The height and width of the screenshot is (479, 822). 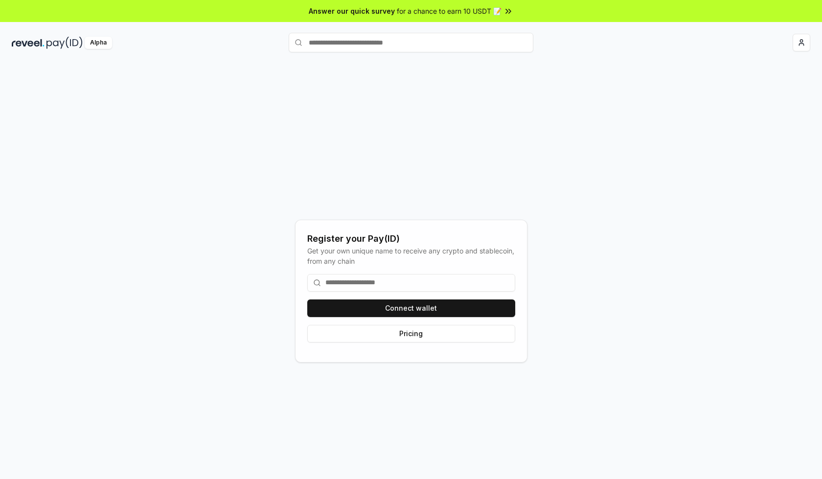 What do you see at coordinates (98, 43) in the screenshot?
I see `div: Alpha` at bounding box center [98, 43].